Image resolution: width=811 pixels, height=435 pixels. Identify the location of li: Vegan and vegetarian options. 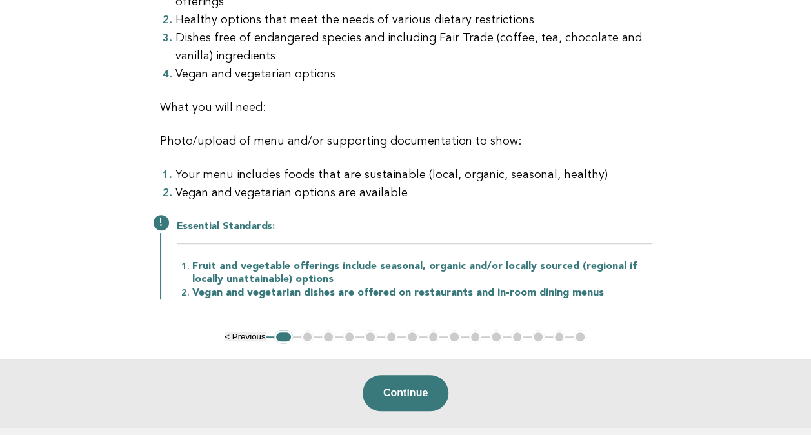
(414, 74).